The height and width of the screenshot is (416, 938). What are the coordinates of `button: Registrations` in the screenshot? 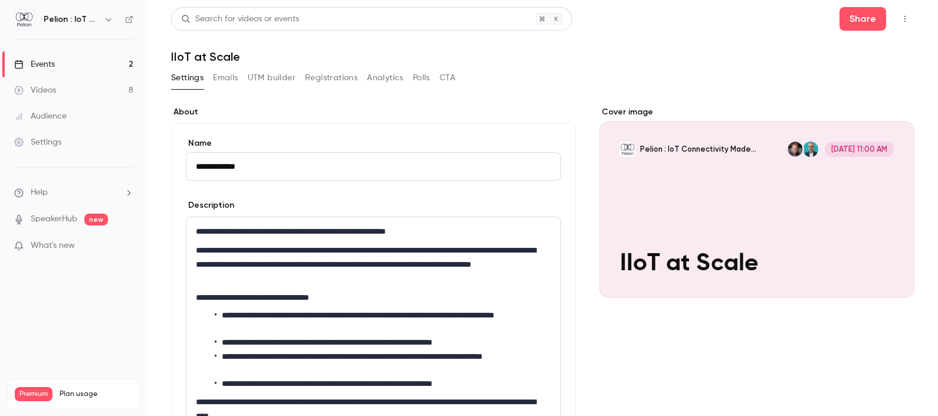 It's located at (331, 78).